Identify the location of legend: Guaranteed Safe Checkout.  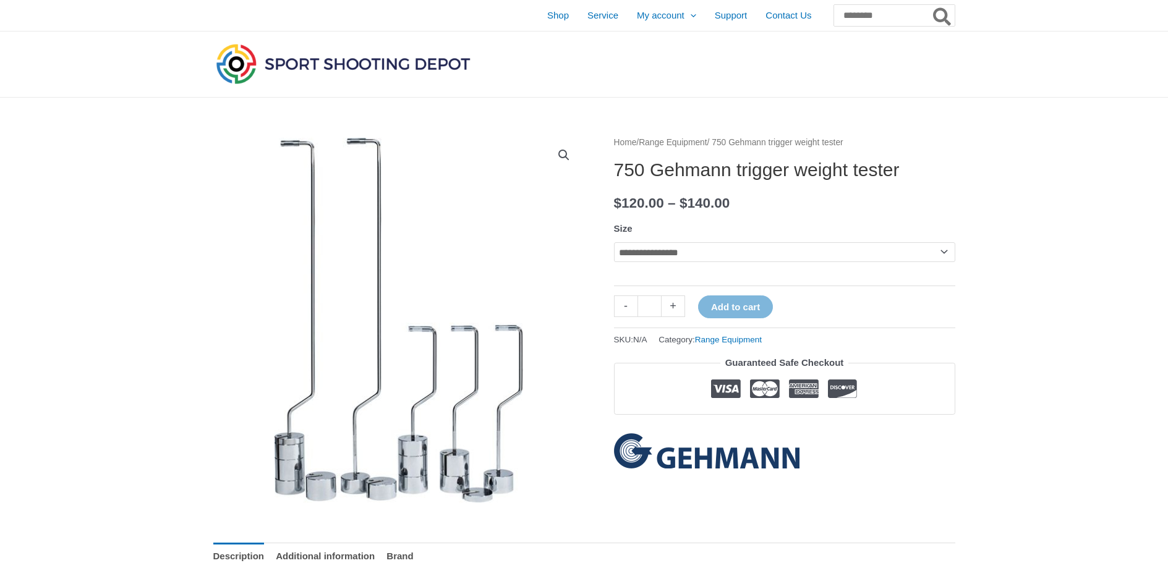
(784, 363).